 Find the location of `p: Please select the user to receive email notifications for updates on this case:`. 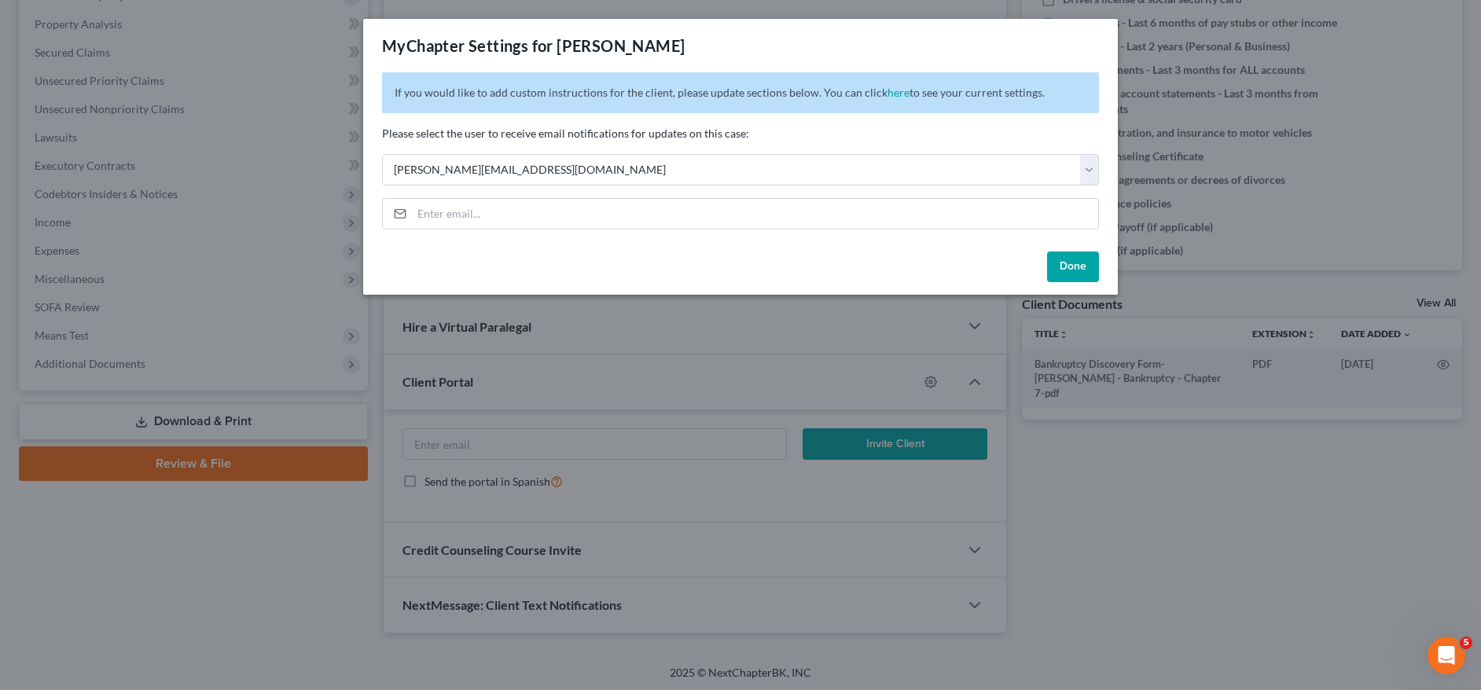

p: Please select the user to receive email notifications for updates on this case: is located at coordinates (741, 134).